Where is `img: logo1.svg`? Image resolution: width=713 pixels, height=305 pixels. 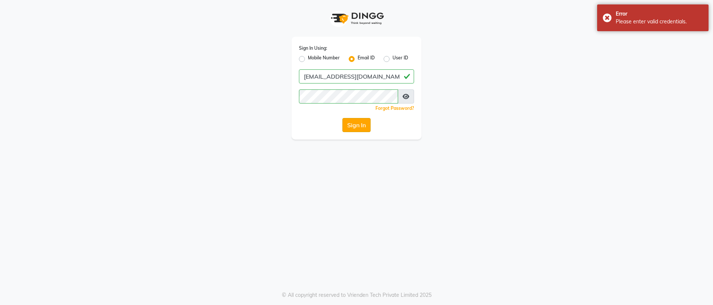 img: logo1.svg is located at coordinates (357, 18).